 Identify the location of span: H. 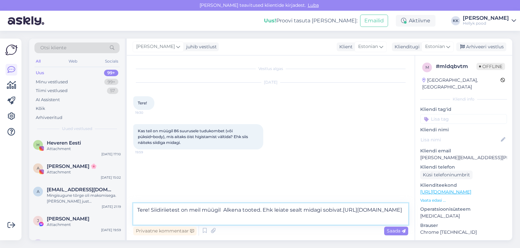
(38, 145).